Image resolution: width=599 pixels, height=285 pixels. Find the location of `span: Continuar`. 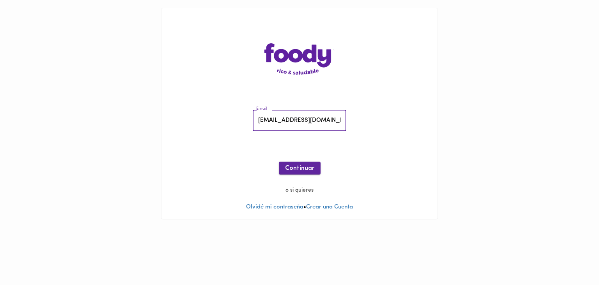

span: Continuar is located at coordinates (299, 168).